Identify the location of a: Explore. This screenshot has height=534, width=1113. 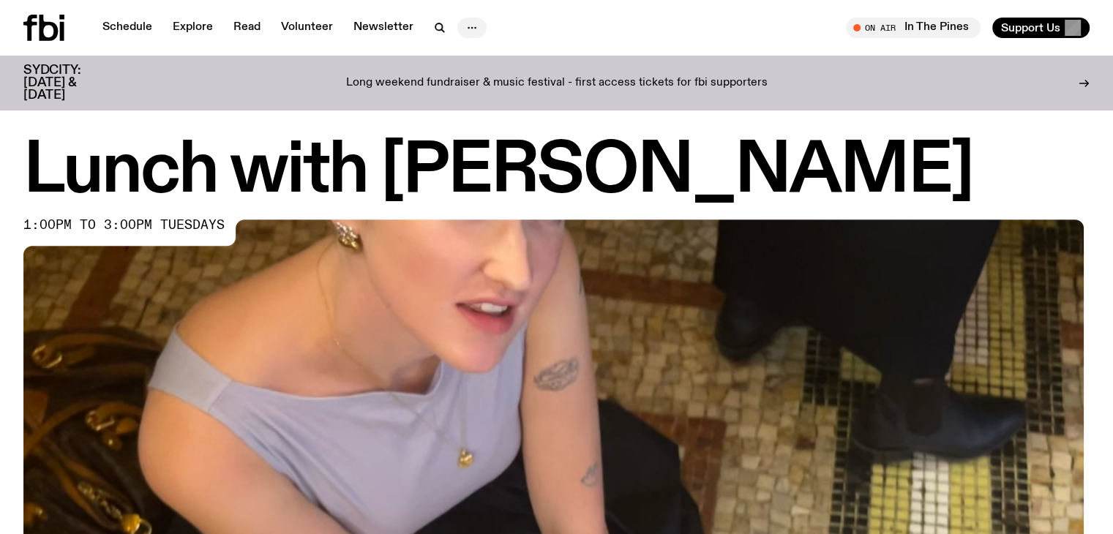
(192, 28).